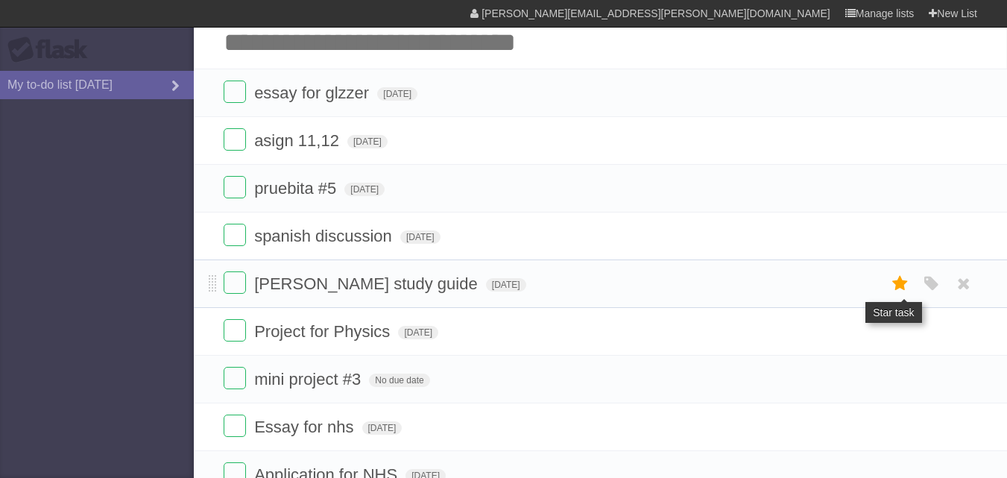 Image resolution: width=1007 pixels, height=478 pixels. What do you see at coordinates (298, 140) in the screenshot?
I see `span: asign 11,12` at bounding box center [298, 140].